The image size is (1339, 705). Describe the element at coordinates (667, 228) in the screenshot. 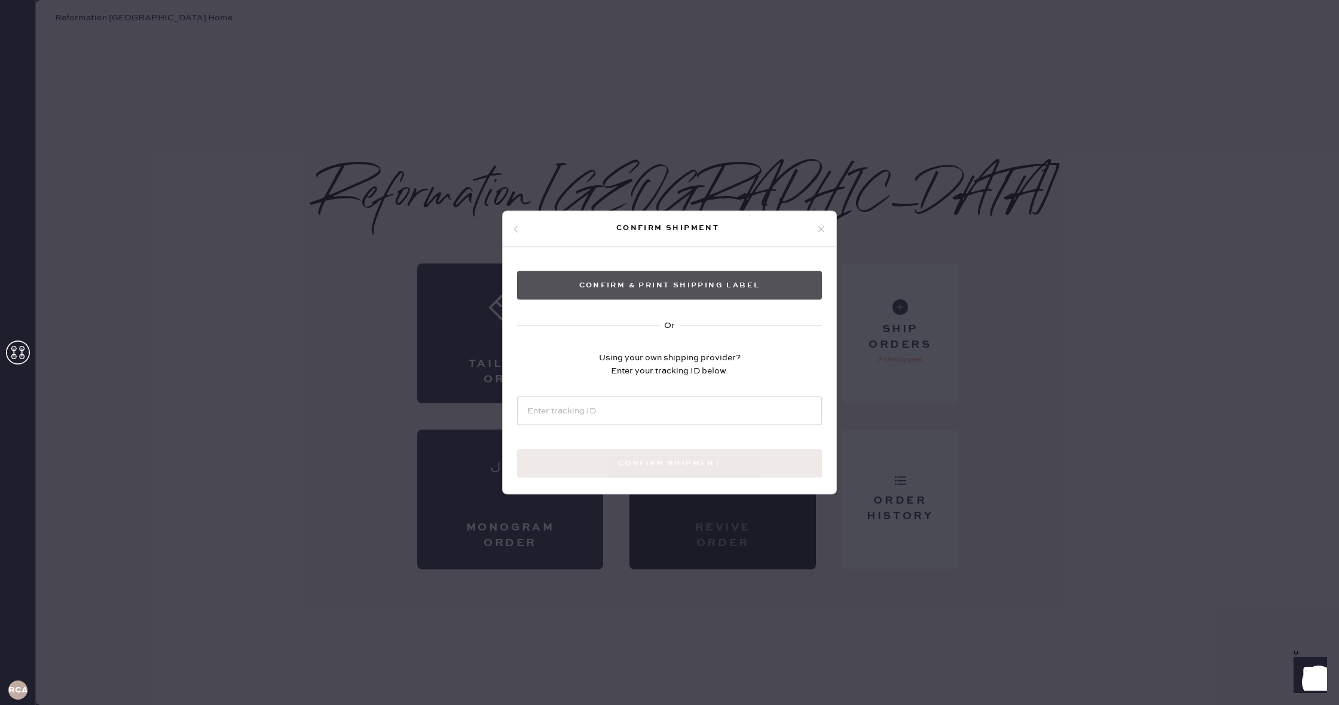

I see `div: Confirm shipment` at that location.